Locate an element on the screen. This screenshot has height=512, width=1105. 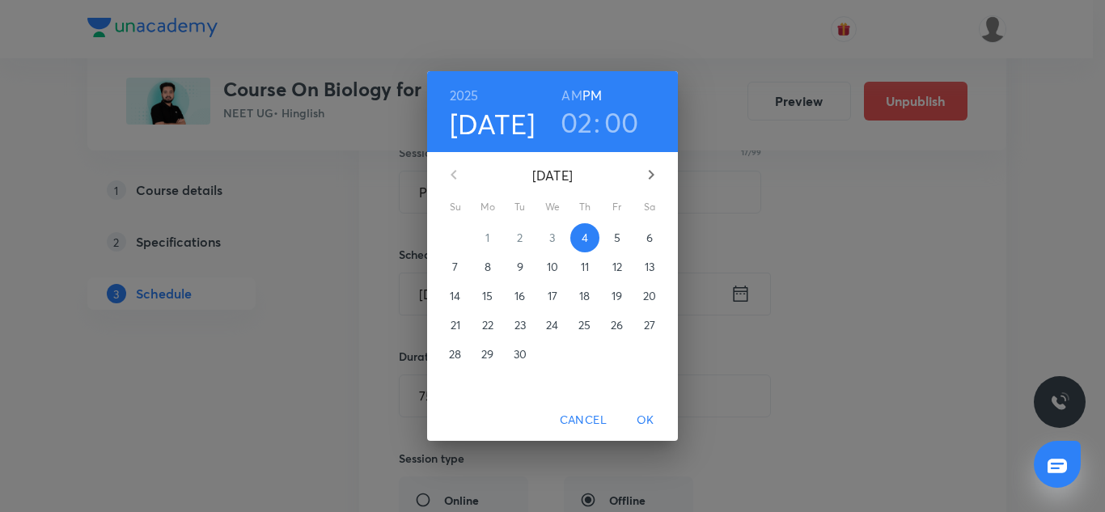
span: Mo is located at coordinates (488, 207).